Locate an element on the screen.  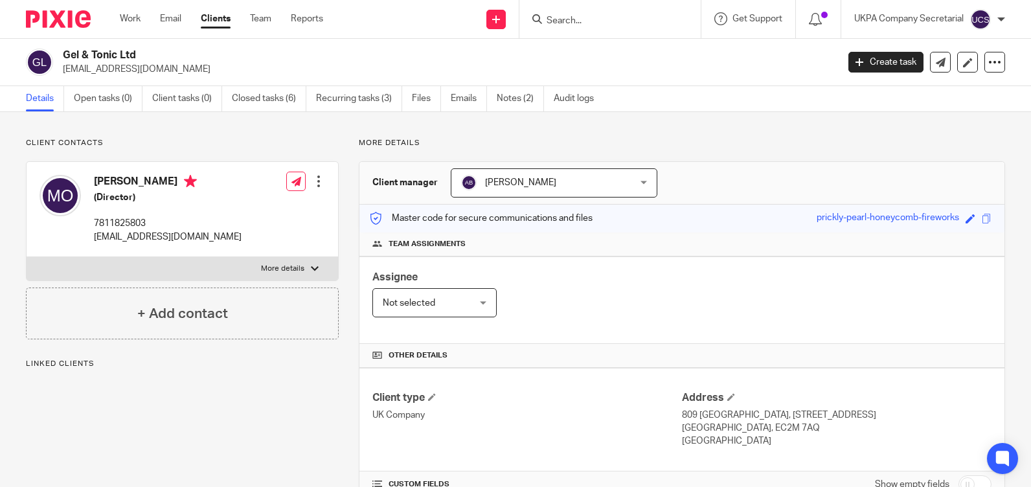
a: Files is located at coordinates (426, 98).